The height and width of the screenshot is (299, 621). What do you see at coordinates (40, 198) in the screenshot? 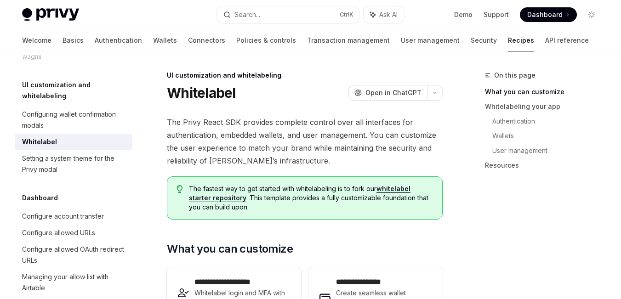
I see `h5: Dashboard` at bounding box center [40, 198].